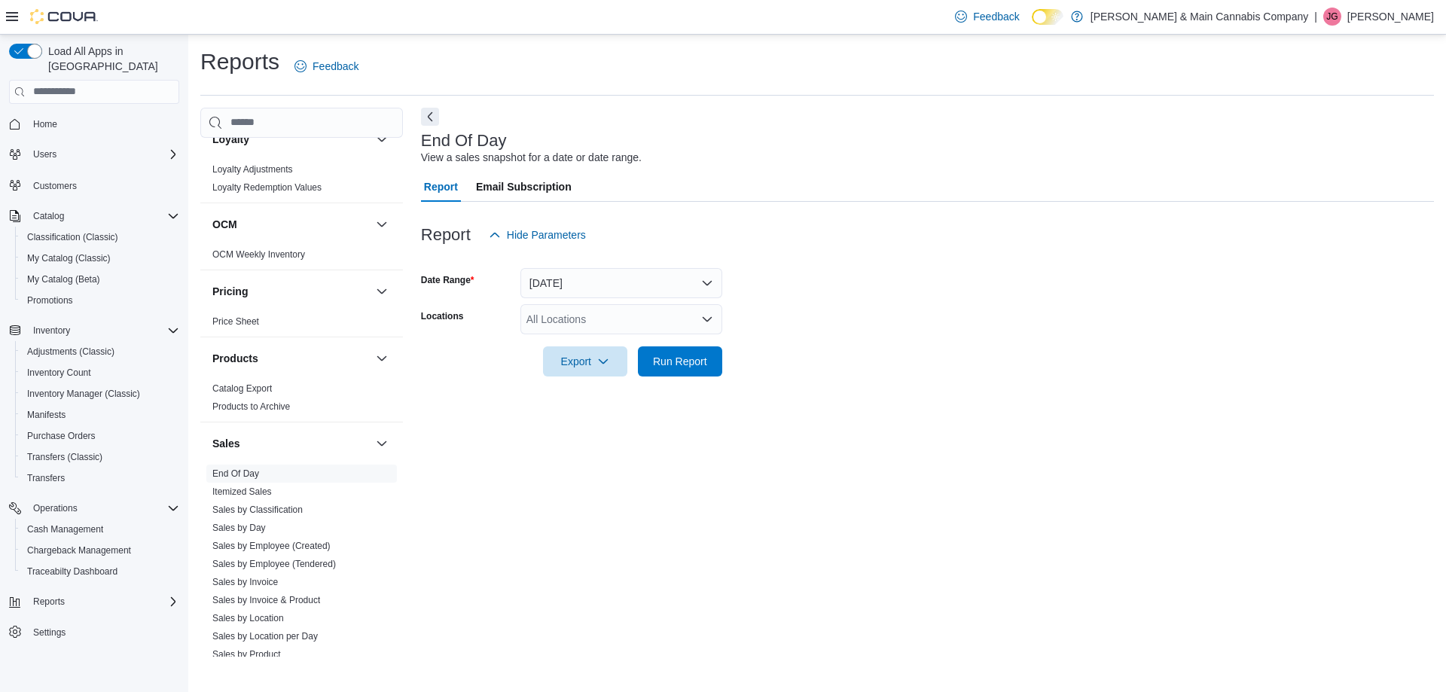 Image resolution: width=1446 pixels, height=692 pixels. I want to click on div: View a sales snapshot for a date or date range., so click(531, 157).